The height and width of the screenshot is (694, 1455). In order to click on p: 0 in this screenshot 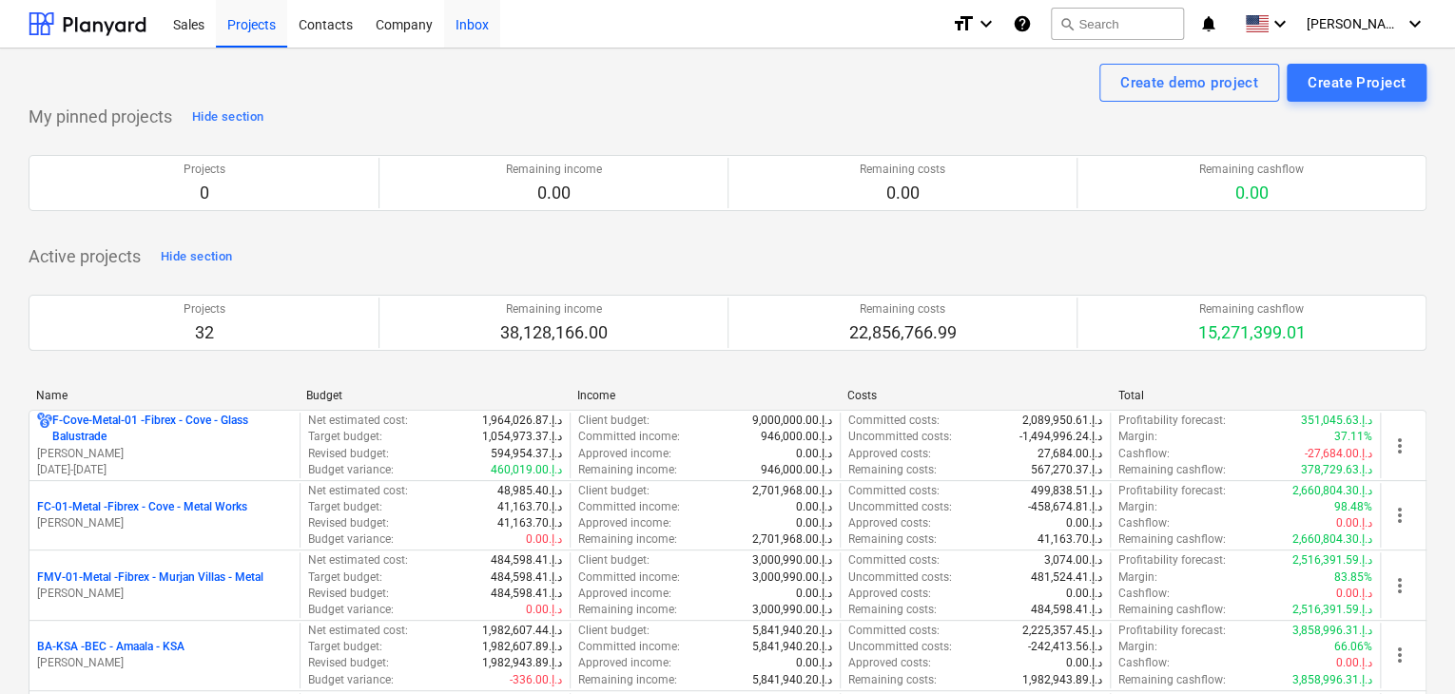, I will do `click(204, 193)`.